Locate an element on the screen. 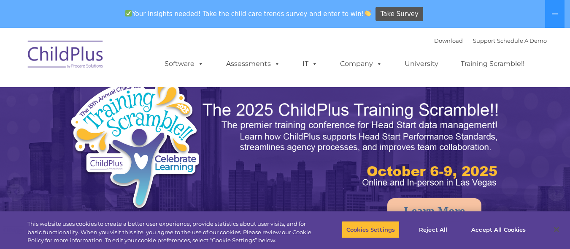  a: Take Survey is located at coordinates (399, 14).